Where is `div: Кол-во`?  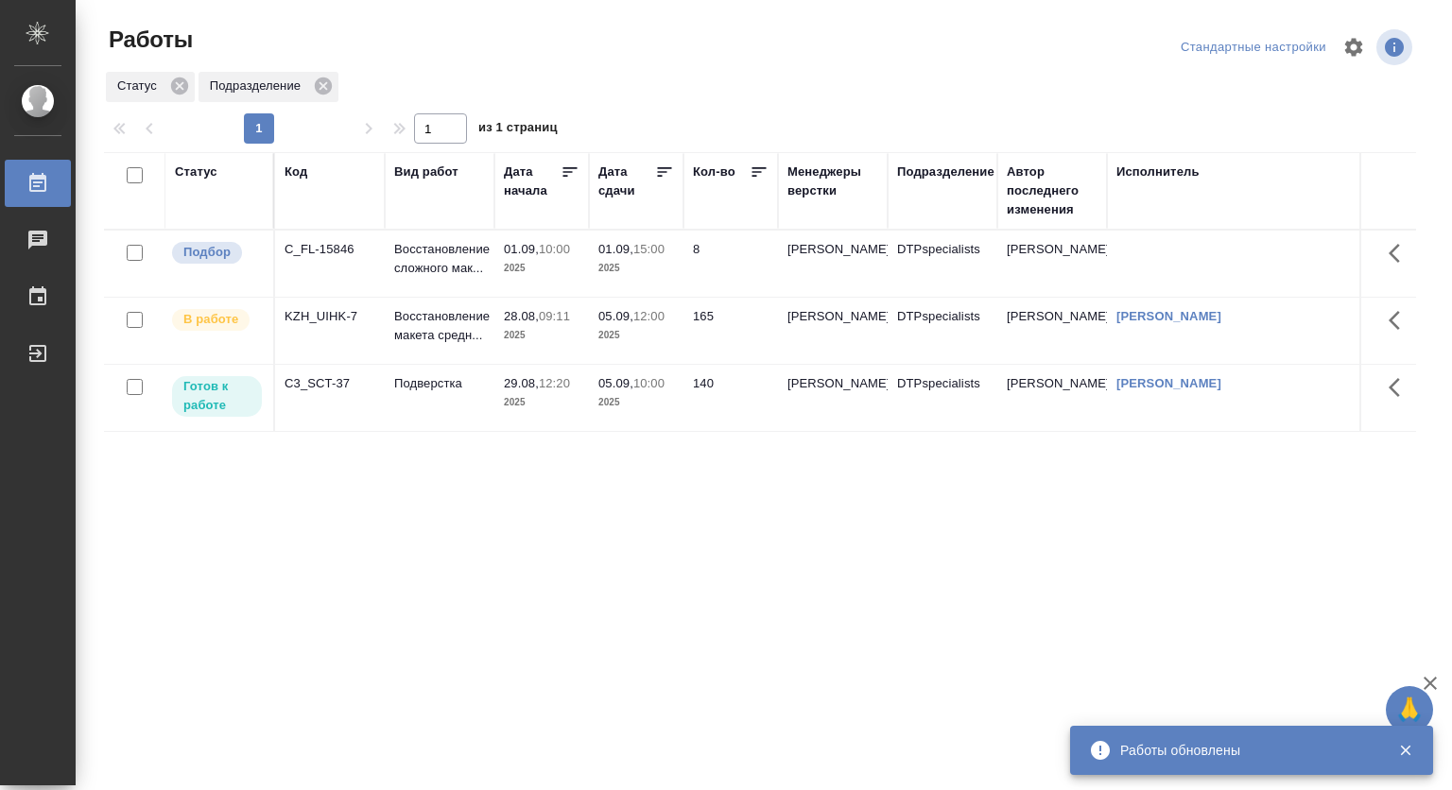
div: Кол-во is located at coordinates (714, 172).